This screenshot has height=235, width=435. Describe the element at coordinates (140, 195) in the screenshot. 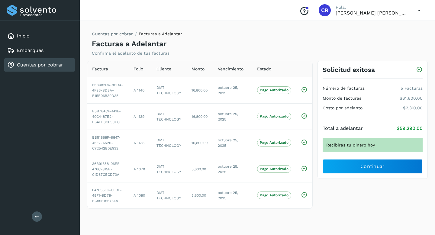

I see `td: A 1080` at that location.